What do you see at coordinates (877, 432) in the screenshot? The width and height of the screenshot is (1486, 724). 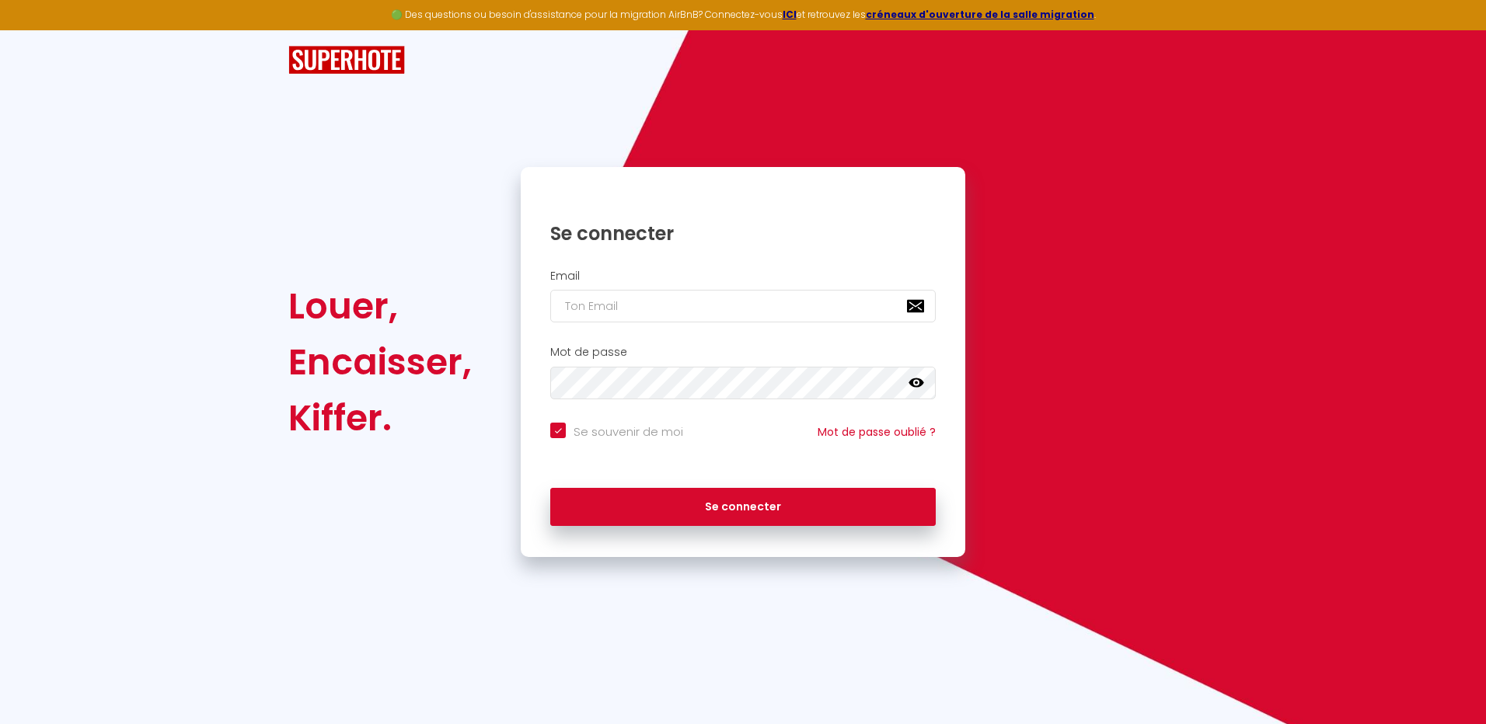 I see `a: Mot de passe oublié ?` at bounding box center [877, 432].